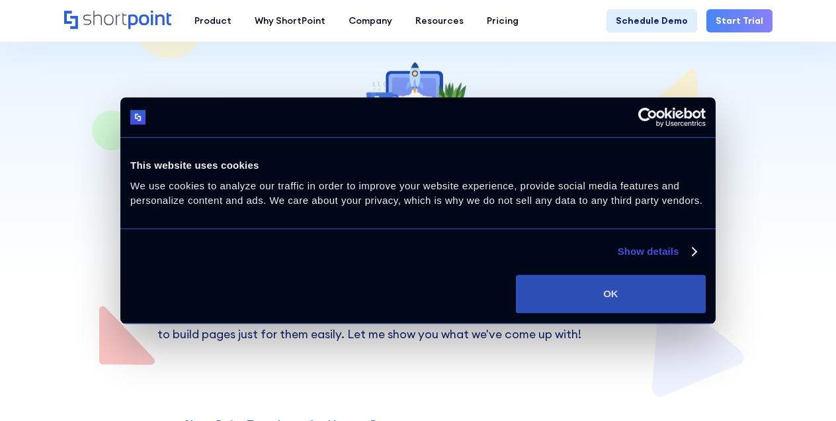 This screenshot has width=836, height=421. I want to click on button: OK, so click(610, 294).